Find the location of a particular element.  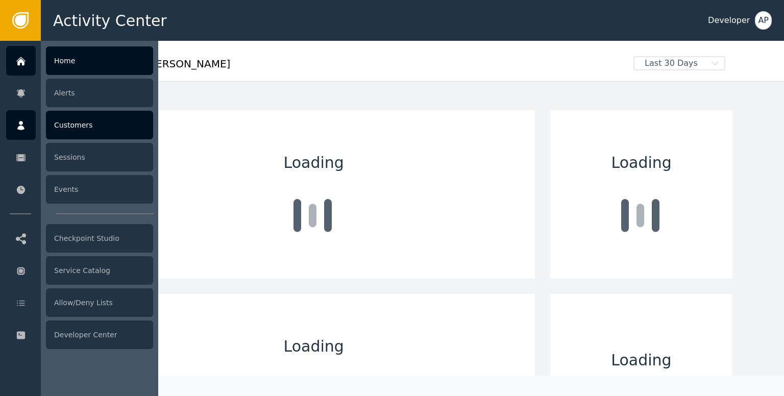

div: Allow/Deny Lists is located at coordinates (100, 303).